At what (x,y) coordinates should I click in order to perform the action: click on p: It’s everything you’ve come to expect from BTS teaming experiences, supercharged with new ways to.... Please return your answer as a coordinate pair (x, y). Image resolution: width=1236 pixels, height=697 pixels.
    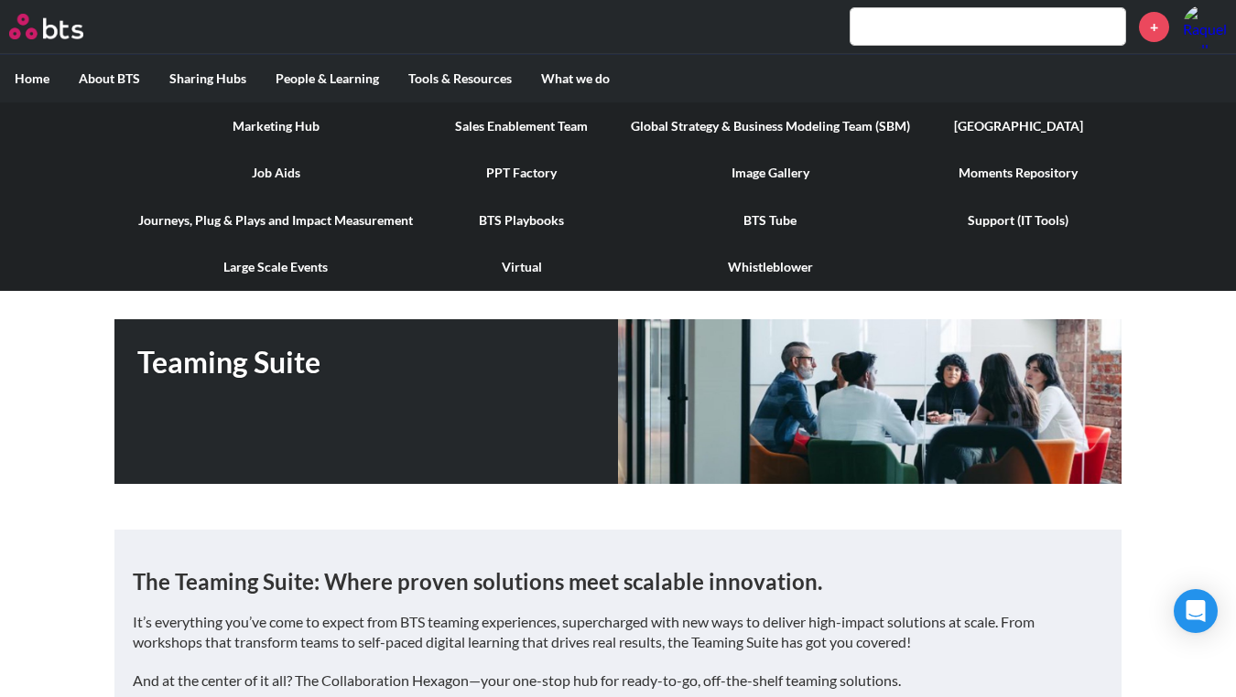
    Looking at the image, I should click on (618, 632).